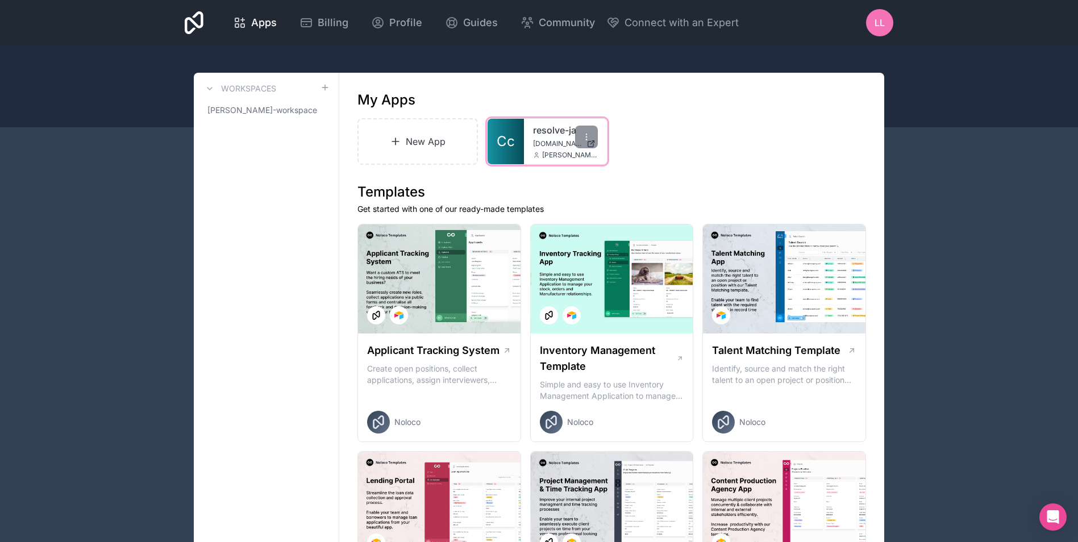  What do you see at coordinates (1053, 517) in the screenshot?
I see `div: Open Intercom Messenger` at bounding box center [1053, 517].